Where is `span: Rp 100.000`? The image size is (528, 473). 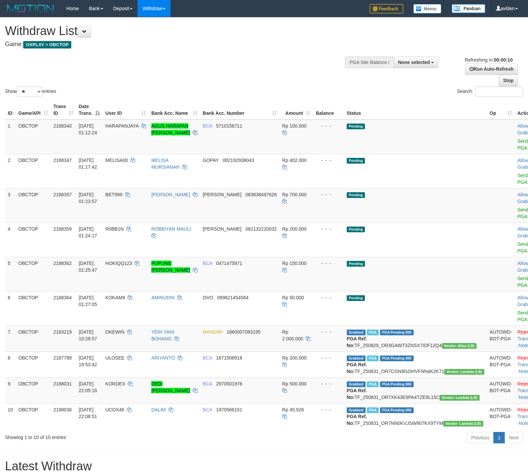
span: Rp 100.000 is located at coordinates (294, 126).